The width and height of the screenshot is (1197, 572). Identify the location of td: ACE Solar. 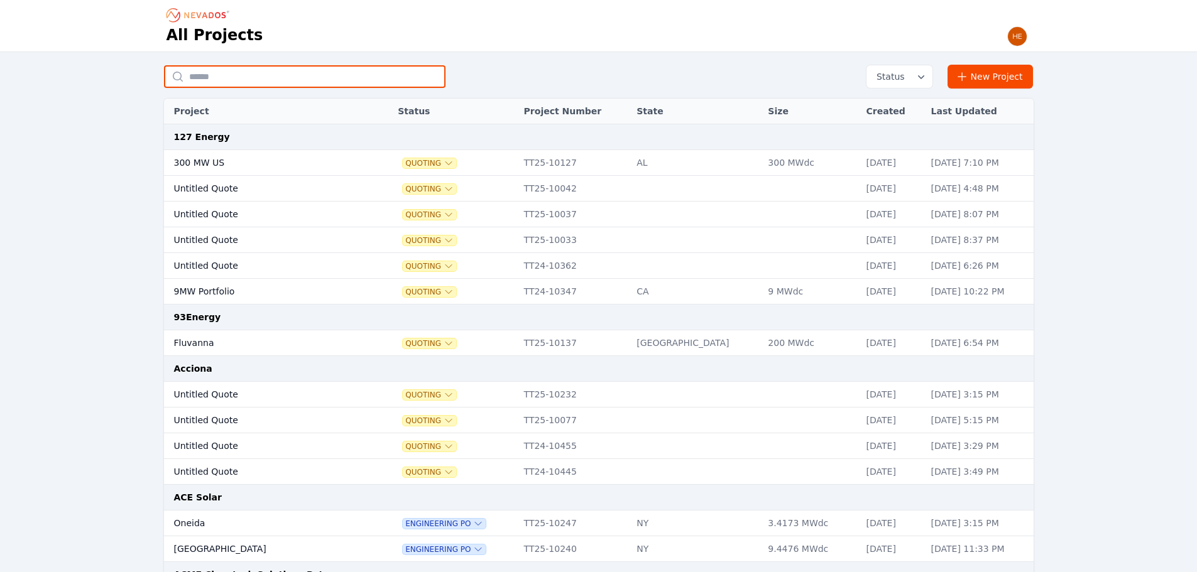
(599, 498).